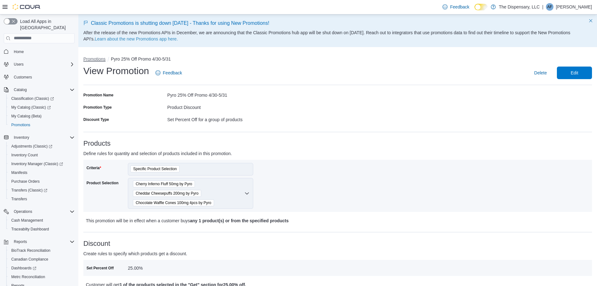 This screenshot has height=286, width=597. What do you see at coordinates (275, 220) in the screenshot?
I see `p: This promotion will be in effect when a customer buys` at bounding box center [275, 220].